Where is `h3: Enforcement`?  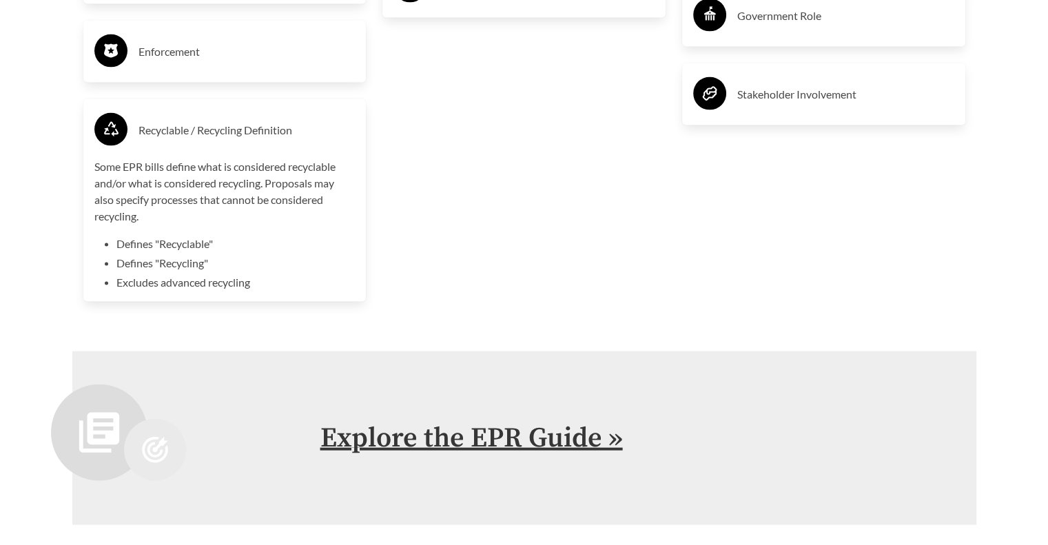
h3: Enforcement is located at coordinates (247, 52).